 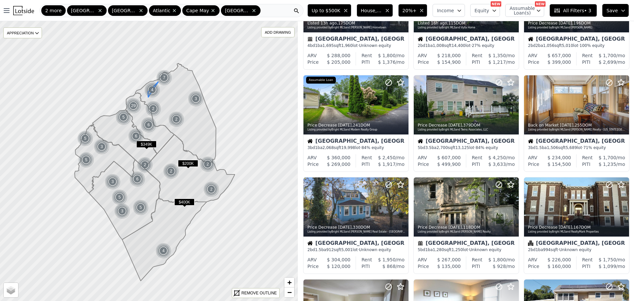 What do you see at coordinates (445, 11) in the screenshot?
I see `span: Income` at bounding box center [445, 11].